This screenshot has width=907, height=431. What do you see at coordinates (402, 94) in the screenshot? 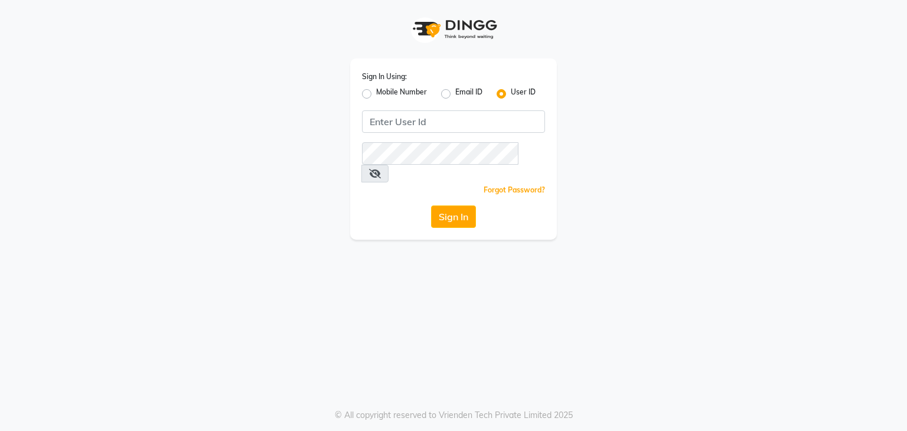
I see `label: Mobile Number` at bounding box center [402, 94].